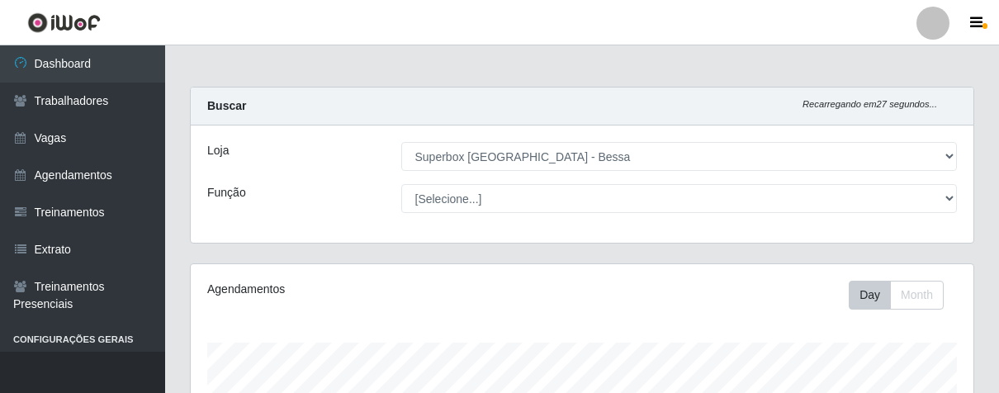  What do you see at coordinates (869, 104) in the screenshot?
I see `i: Recarregando em 27 segundos...` at bounding box center [869, 104].